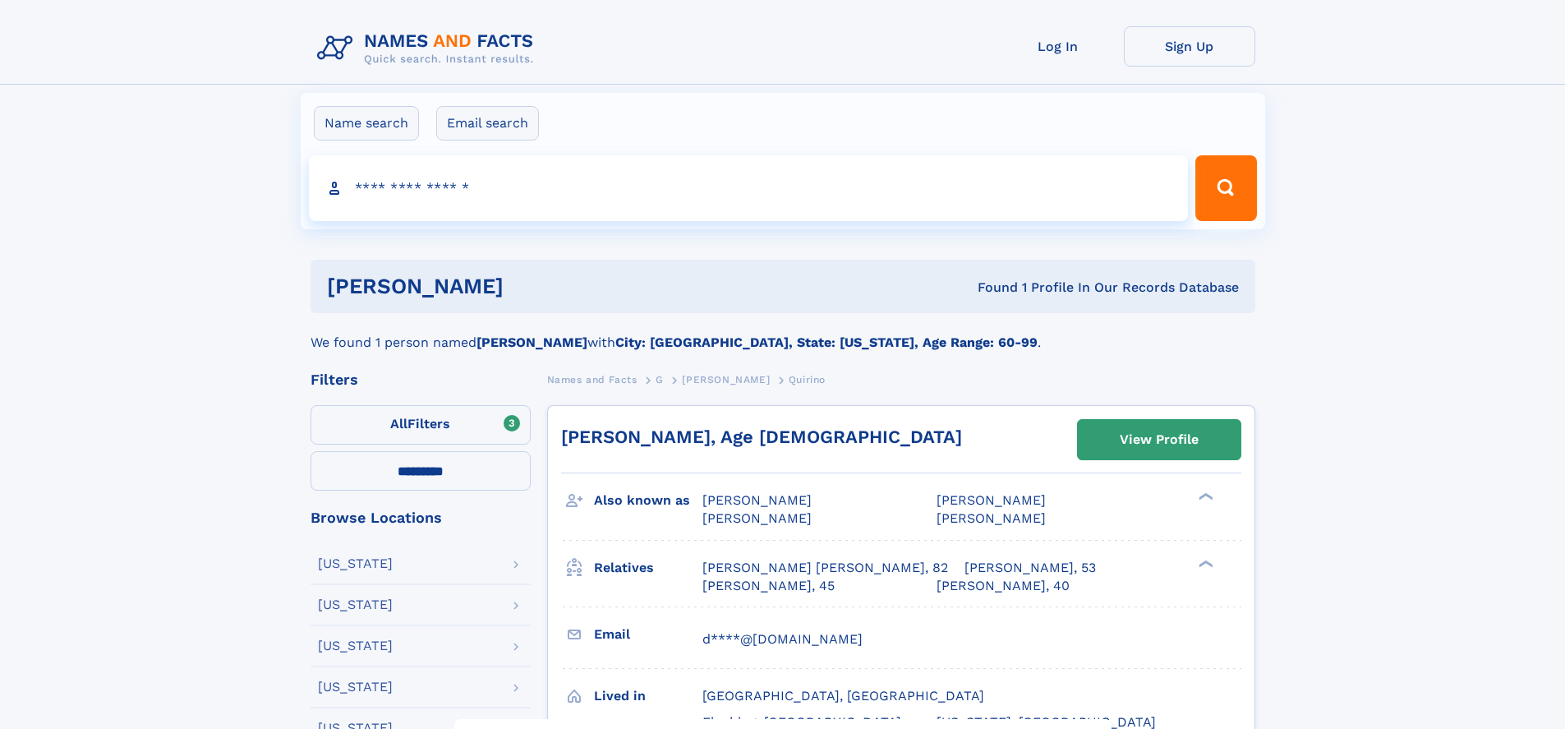 This screenshot has width=1565, height=729. Describe the element at coordinates (487, 123) in the screenshot. I see `label: Email search` at that location.